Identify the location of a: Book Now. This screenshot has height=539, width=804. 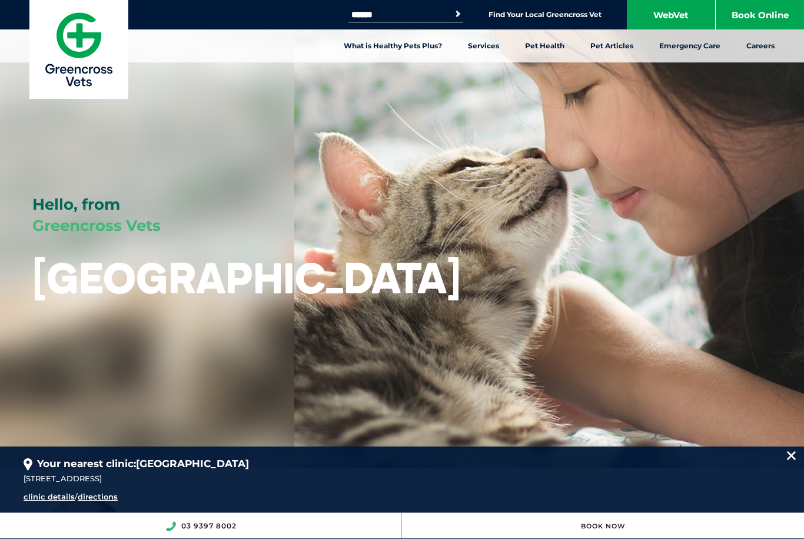
(603, 526).